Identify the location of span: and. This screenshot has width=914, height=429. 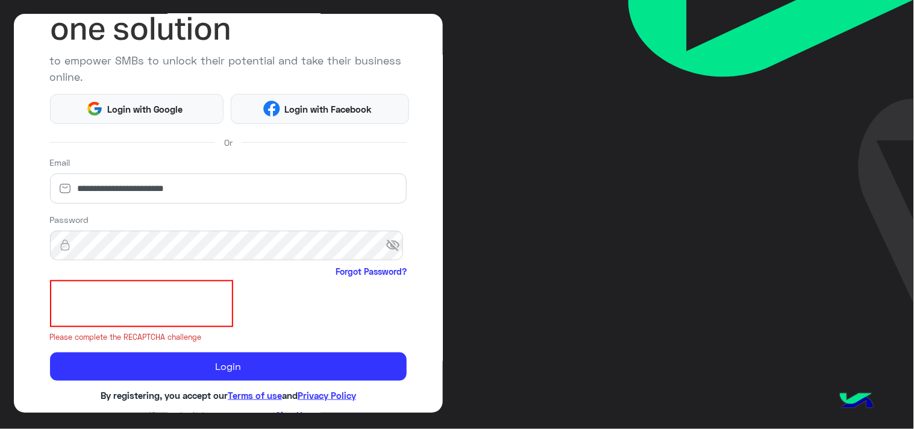
(290, 395).